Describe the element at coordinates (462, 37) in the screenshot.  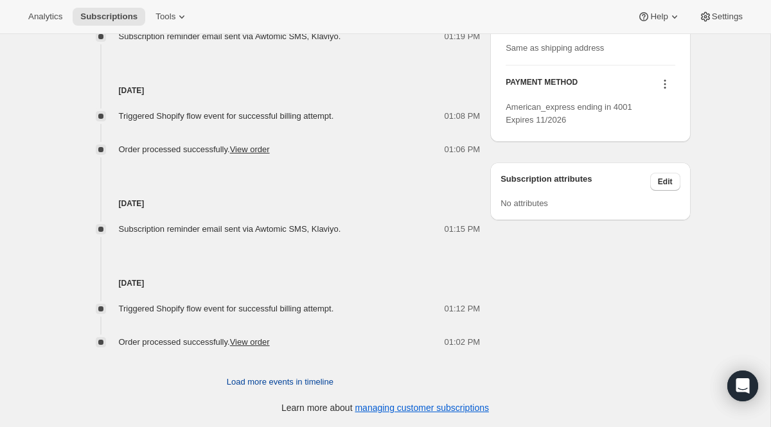
I see `span: 01:19 PM` at that location.